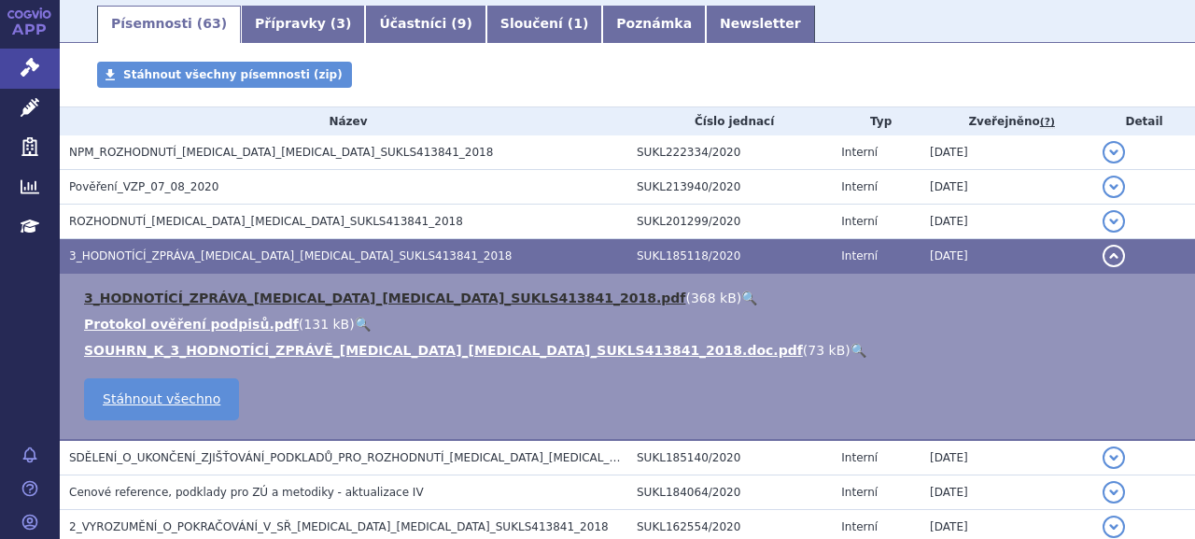 The image size is (1195, 539). Describe the element at coordinates (232, 75) in the screenshot. I see `span: Stáhnout všechny písemnosti (zip)` at that location.